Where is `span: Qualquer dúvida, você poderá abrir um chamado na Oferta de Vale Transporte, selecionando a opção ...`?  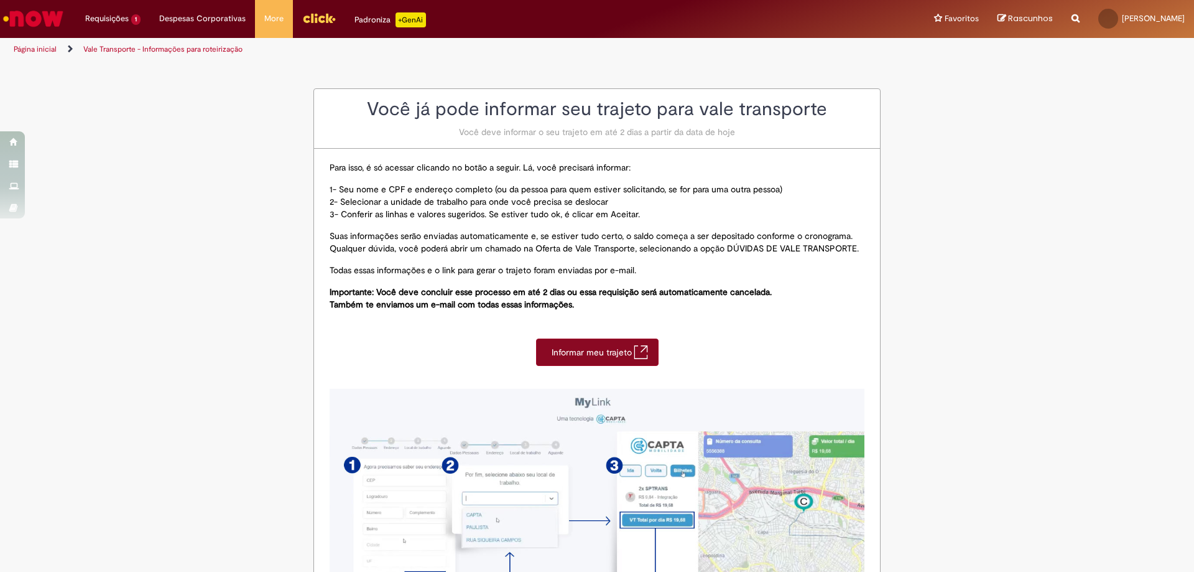 span: Qualquer dúvida, você poderá abrir um chamado na Oferta de Vale Transporte, selecionando a opção ... is located at coordinates (594, 248).